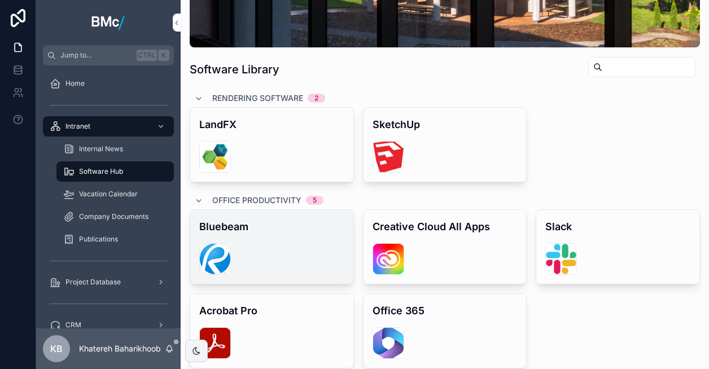  I want to click on span: K, so click(164, 55).